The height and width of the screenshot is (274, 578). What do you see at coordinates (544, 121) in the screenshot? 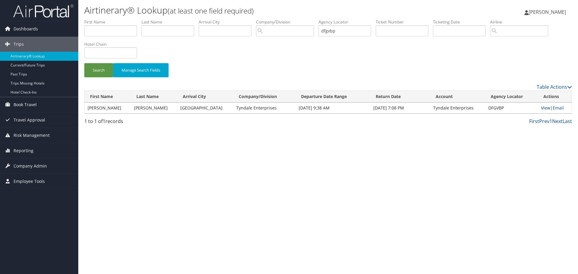
I see `a: Prev` at bounding box center [544, 121].